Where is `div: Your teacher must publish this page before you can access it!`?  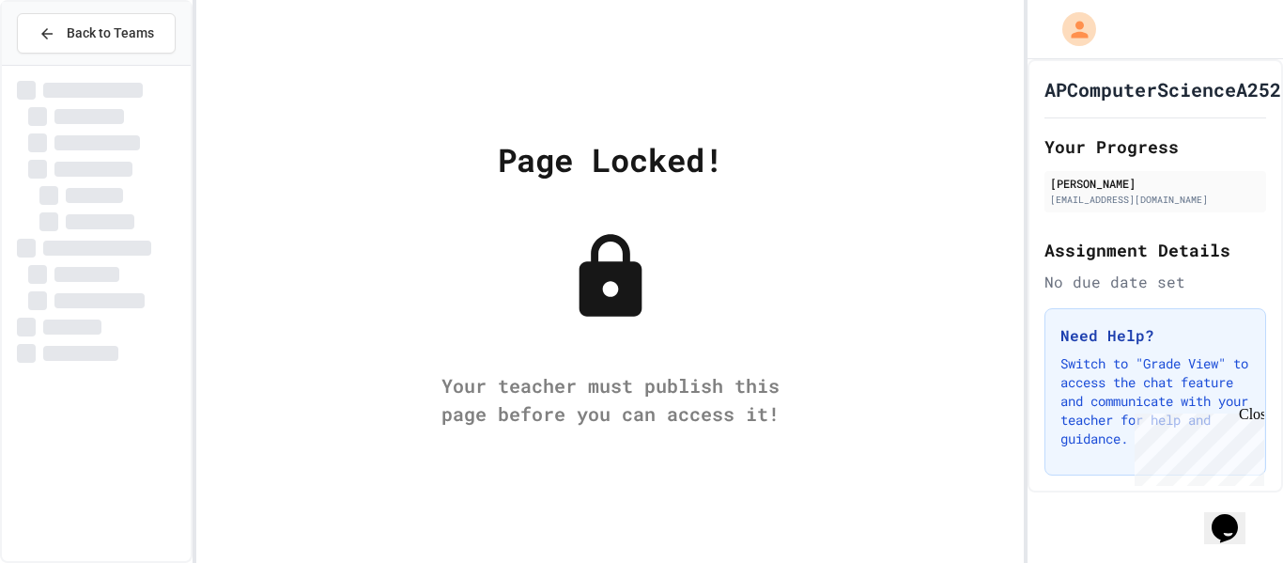 div: Your teacher must publish this page before you can access it! is located at coordinates (611, 399).